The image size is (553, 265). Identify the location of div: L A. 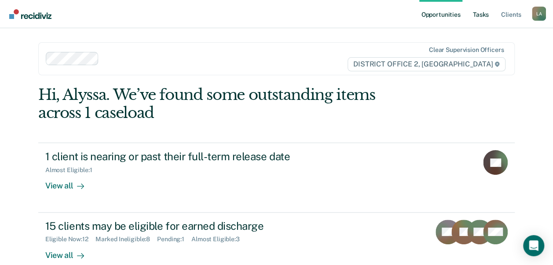
(539, 14).